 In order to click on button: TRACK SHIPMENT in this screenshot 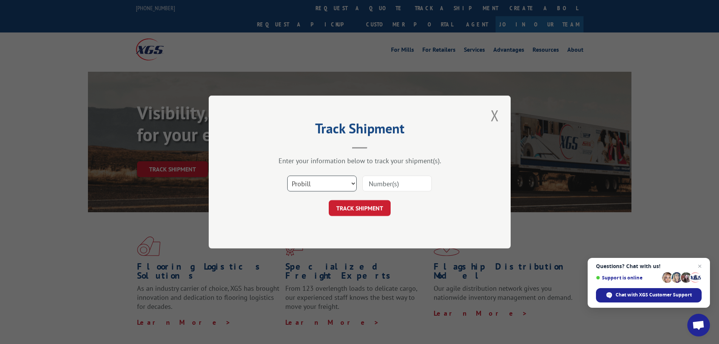, I will do `click(360, 208)`.